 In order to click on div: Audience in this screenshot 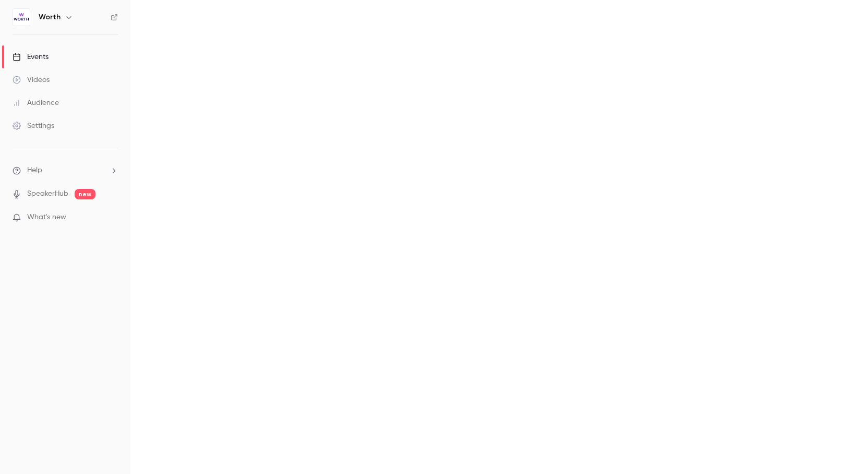, I will do `click(35, 103)`.